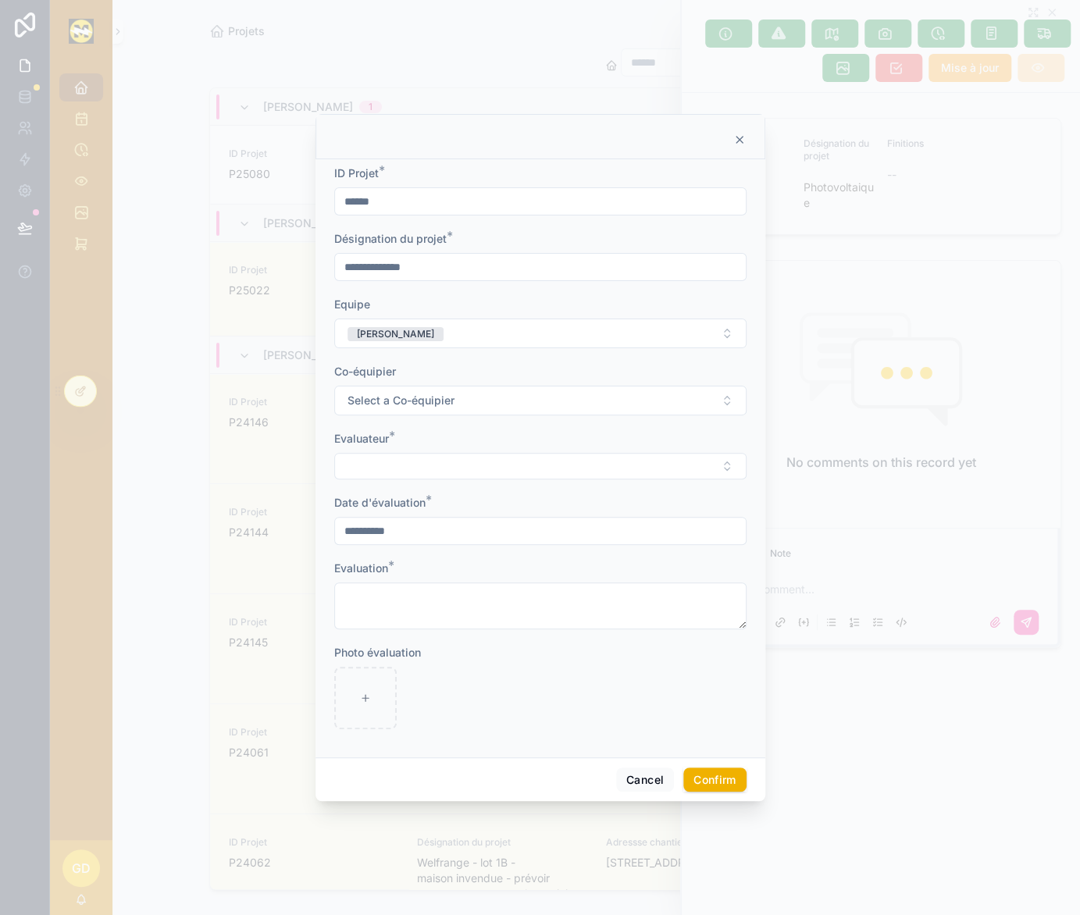 Image resolution: width=1080 pixels, height=915 pixels. What do you see at coordinates (362, 438) in the screenshot?
I see `span: Evaluateur` at bounding box center [362, 438].